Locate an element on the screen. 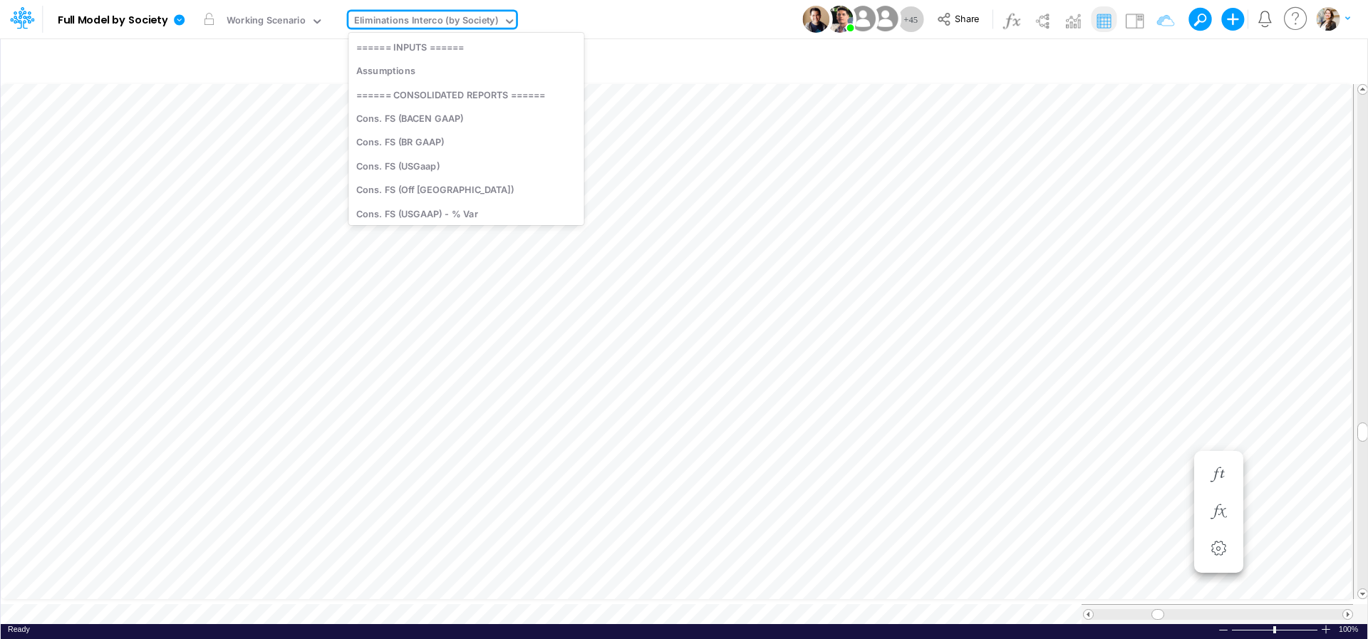 The height and width of the screenshot is (639, 1368). span: Ready is located at coordinates (19, 629).